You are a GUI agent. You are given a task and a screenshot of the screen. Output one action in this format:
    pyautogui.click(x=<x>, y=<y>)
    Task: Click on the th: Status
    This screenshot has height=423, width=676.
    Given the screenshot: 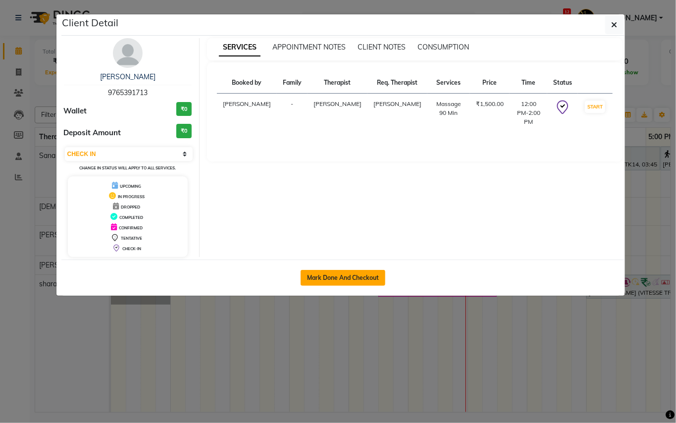 What is the action you would take?
    pyautogui.click(x=562, y=83)
    